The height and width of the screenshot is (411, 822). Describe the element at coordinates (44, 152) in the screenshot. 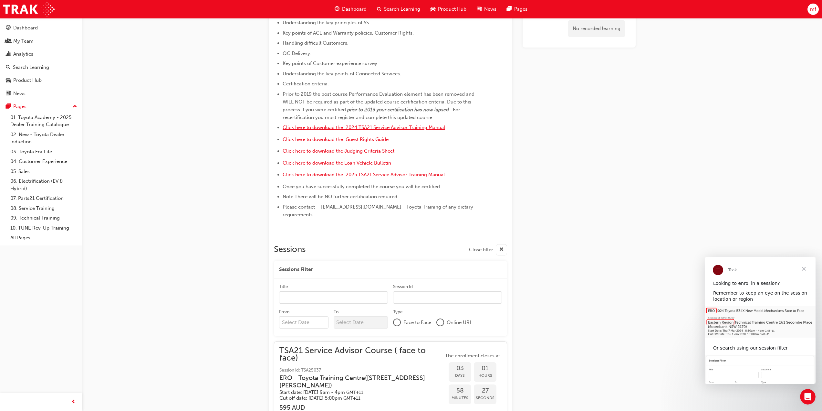

I see `a: 03. Toyota For Life` at that location.